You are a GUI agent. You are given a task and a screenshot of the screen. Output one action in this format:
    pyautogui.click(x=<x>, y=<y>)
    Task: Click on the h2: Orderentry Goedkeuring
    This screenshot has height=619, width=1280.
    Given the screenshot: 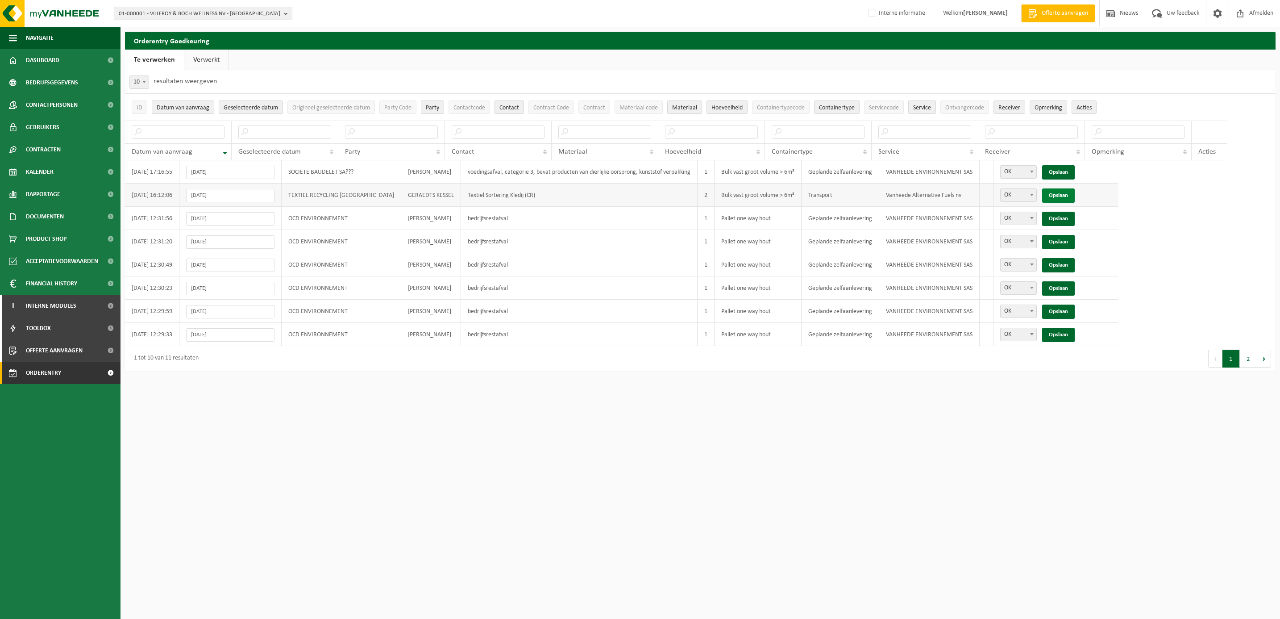 What is the action you would take?
    pyautogui.click(x=700, y=40)
    